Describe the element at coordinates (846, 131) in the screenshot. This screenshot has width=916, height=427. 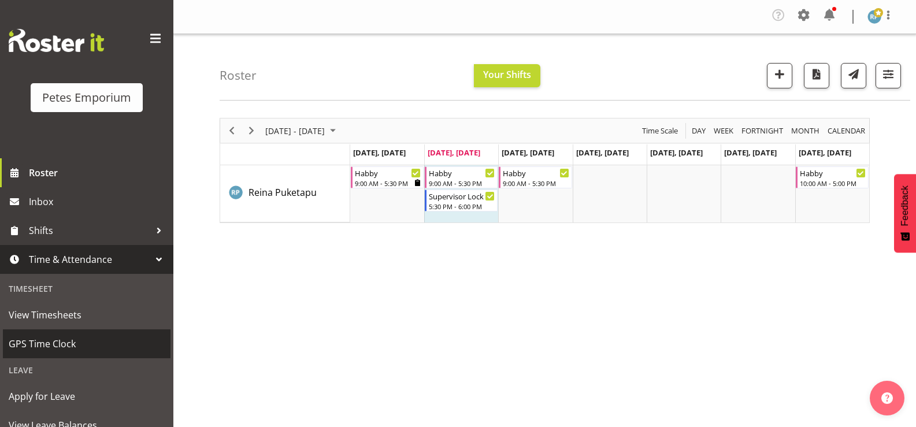
I see `span: calendar` at that location.